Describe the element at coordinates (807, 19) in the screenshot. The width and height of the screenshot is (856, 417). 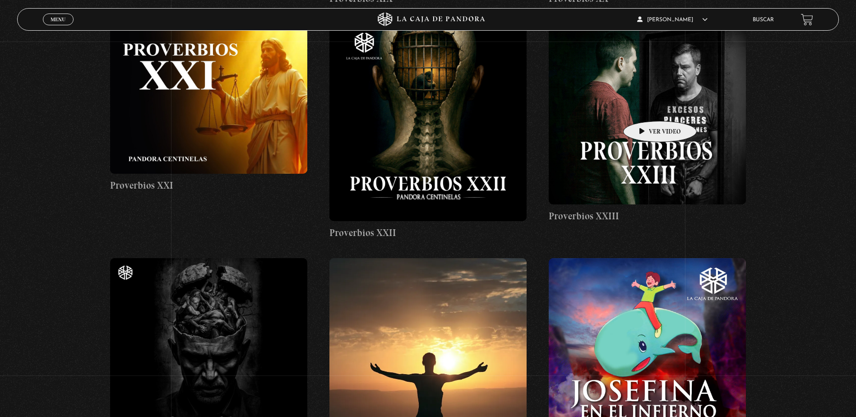
I see `a: View your shopping cart` at that location.